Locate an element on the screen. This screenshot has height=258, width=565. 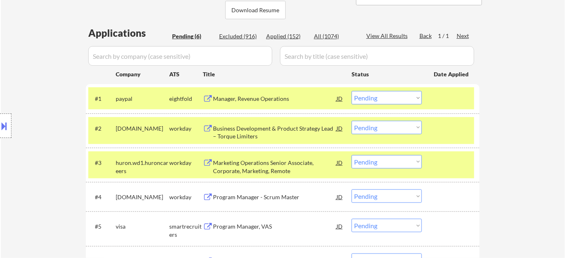
div: Status is located at coordinates (387, 74).